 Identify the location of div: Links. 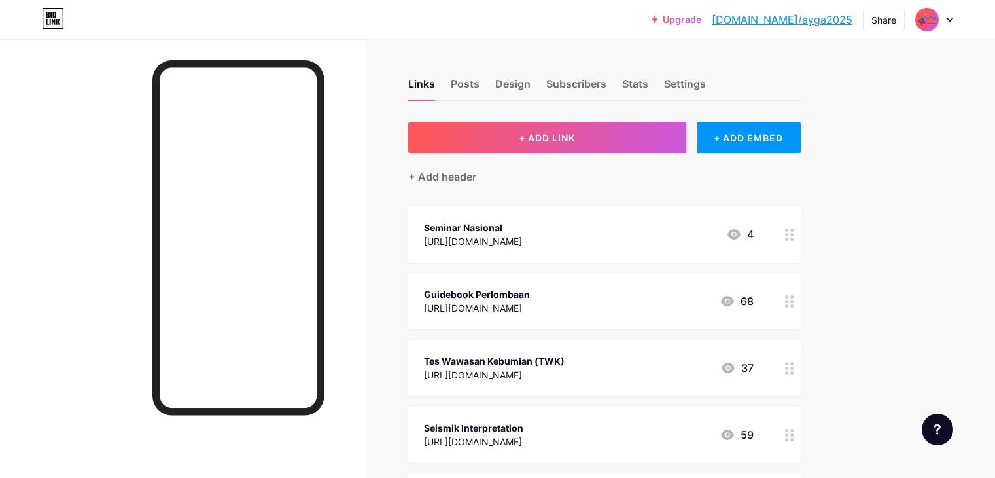
(421, 88).